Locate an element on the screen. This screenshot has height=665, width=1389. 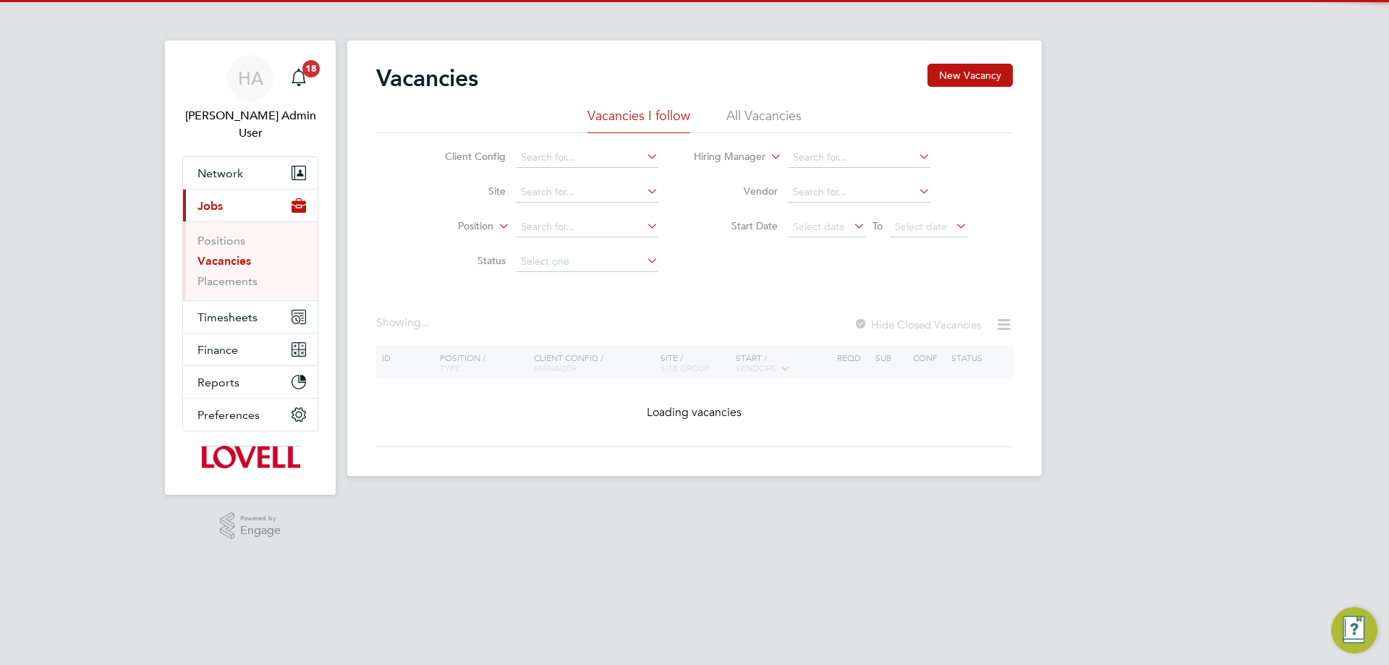
button: Engage Resource Center is located at coordinates (1354, 630).